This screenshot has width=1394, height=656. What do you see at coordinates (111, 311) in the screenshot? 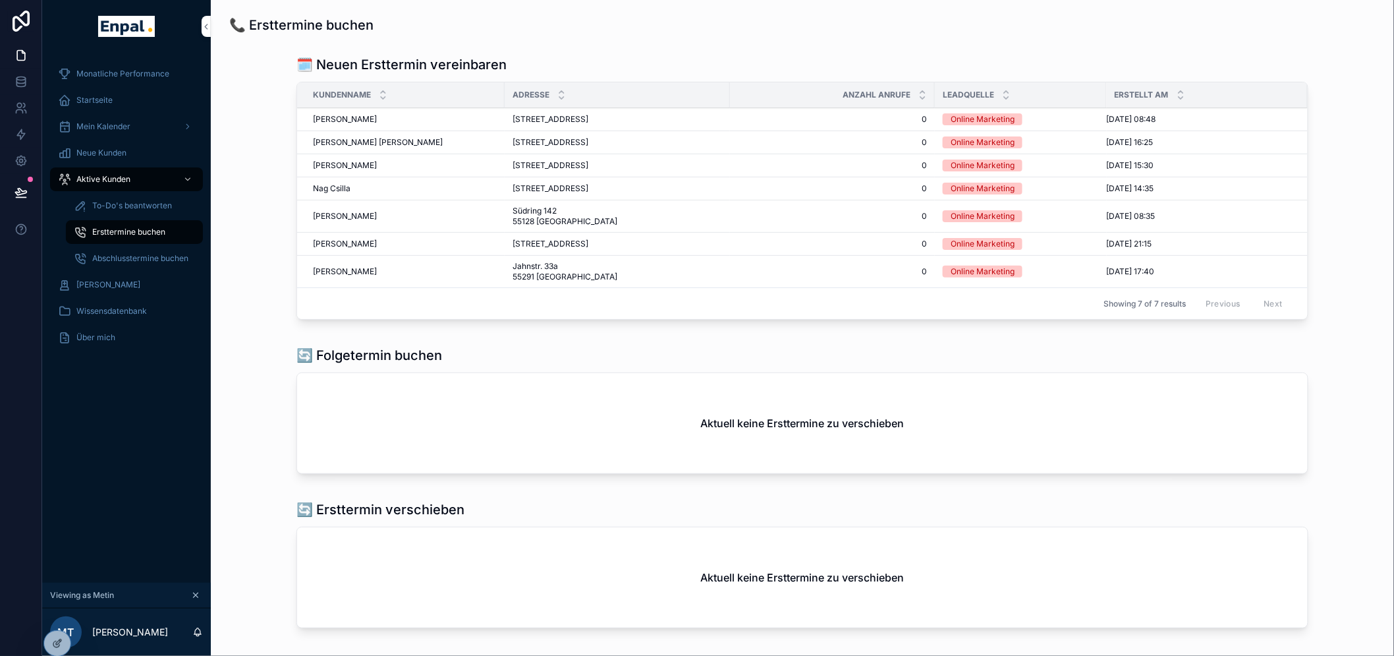
I see `span: Wissensdatenbank` at bounding box center [111, 311].